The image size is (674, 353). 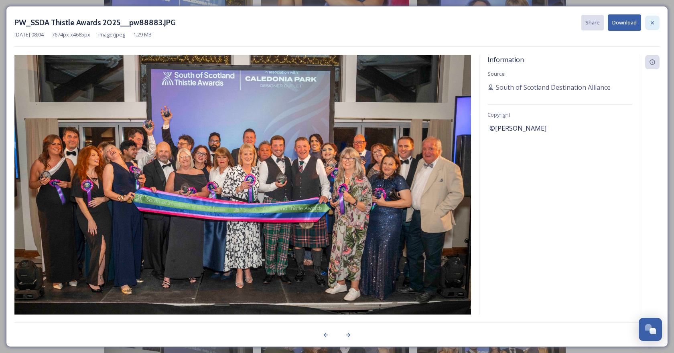 I want to click on button: Download, so click(x=624, y=22).